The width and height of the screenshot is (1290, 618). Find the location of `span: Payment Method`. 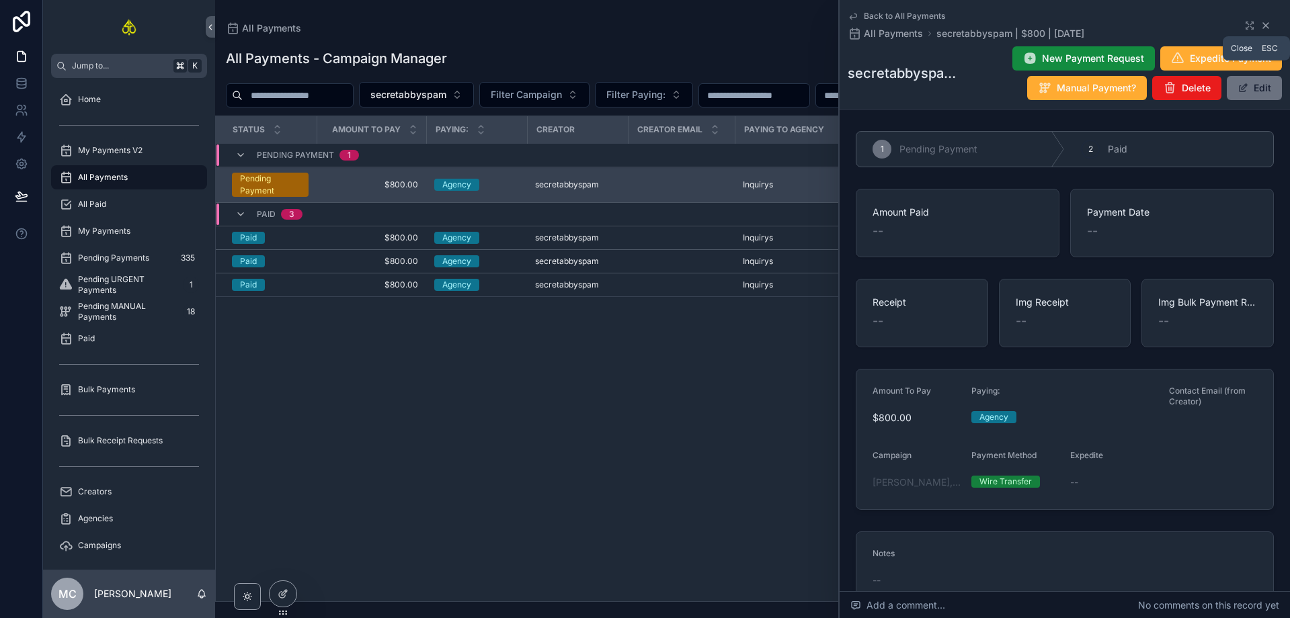

span: Payment Method is located at coordinates (1004, 455).